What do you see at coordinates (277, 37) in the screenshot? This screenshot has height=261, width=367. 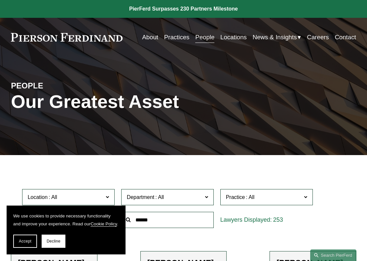 I see `a: folder dropdown` at bounding box center [277, 37].